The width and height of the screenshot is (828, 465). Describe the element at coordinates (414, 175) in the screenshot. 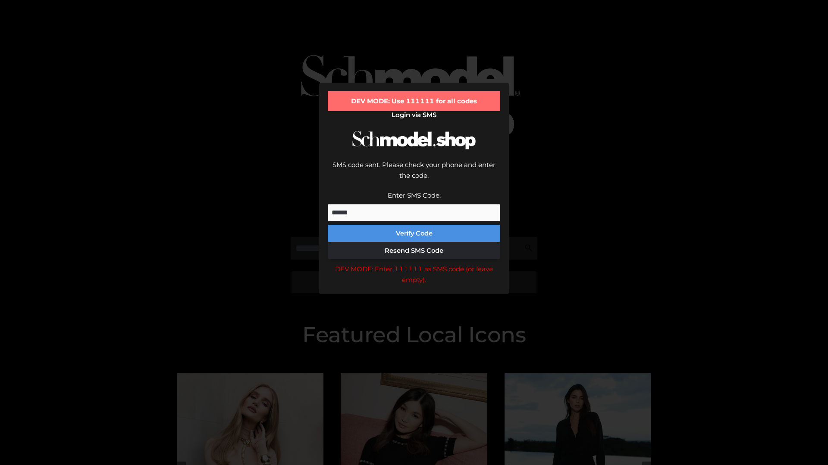

I see `div: SMS code sent. Please check your phone and enter the code.` at that location.